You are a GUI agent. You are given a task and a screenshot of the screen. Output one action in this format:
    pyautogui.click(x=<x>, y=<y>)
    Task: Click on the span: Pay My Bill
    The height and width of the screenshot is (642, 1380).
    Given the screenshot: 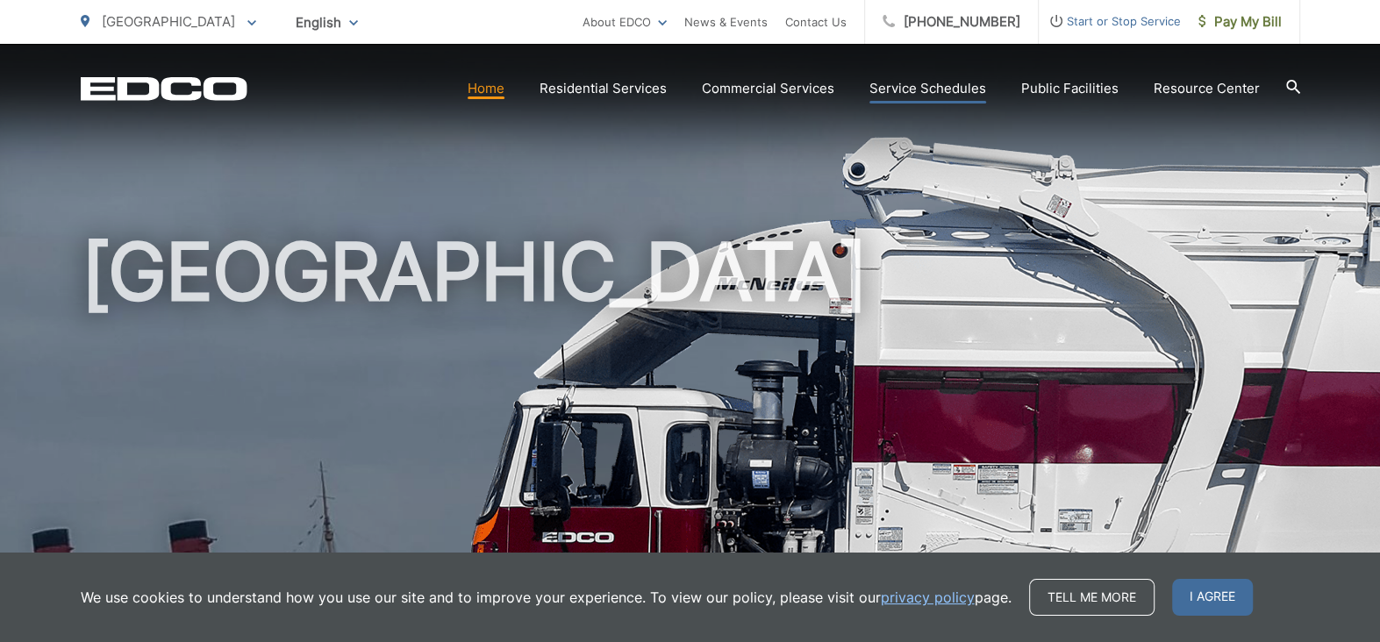 What is the action you would take?
    pyautogui.click(x=1240, y=22)
    